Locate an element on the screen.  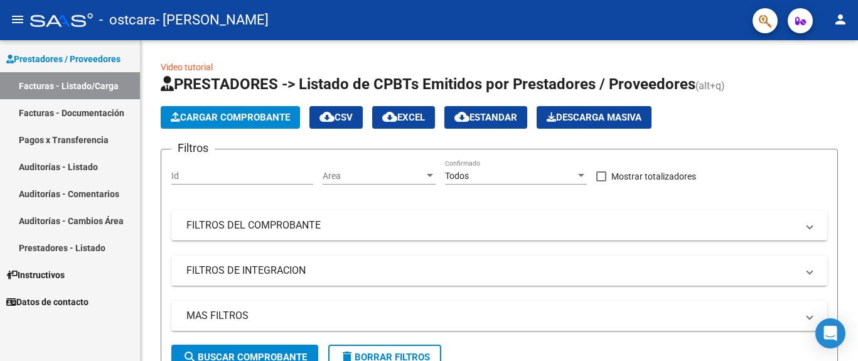
span: - ostcara is located at coordinates (127, 20).